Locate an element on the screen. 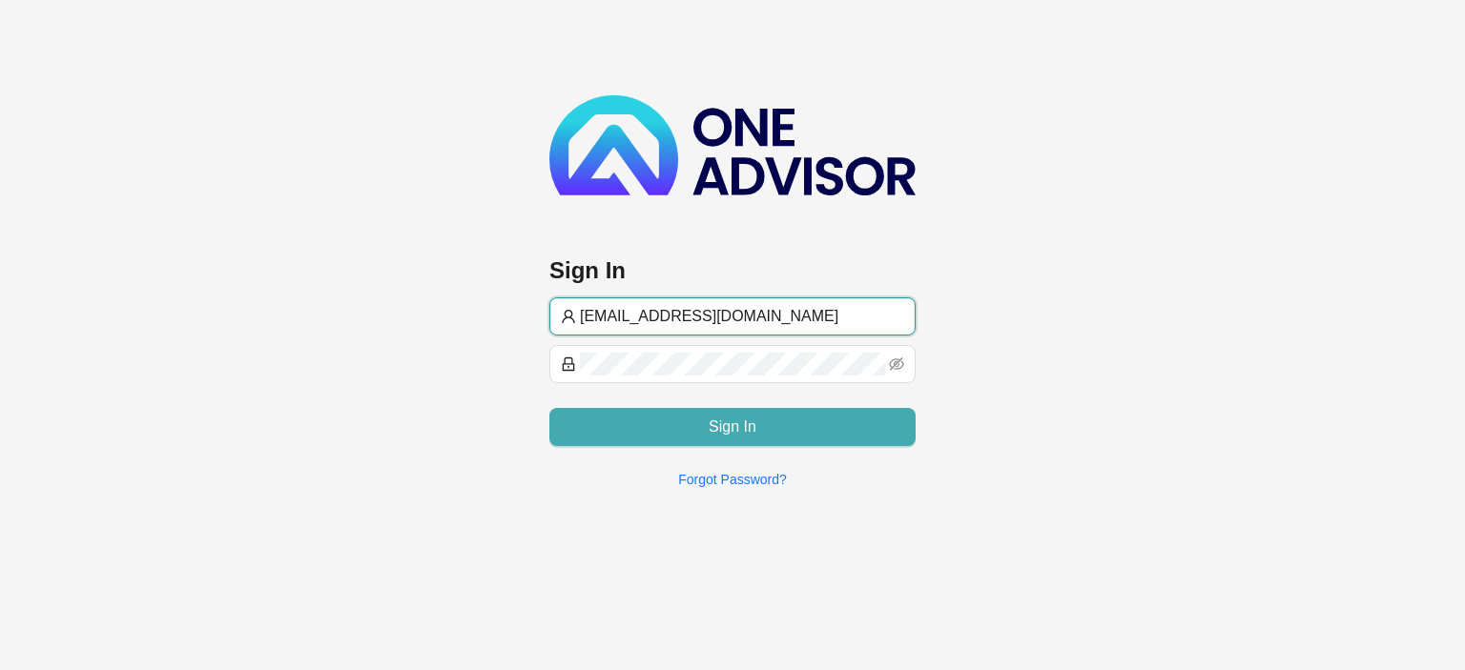 Image resolution: width=1465 pixels, height=670 pixels. button: Sign In is located at coordinates (732, 427).